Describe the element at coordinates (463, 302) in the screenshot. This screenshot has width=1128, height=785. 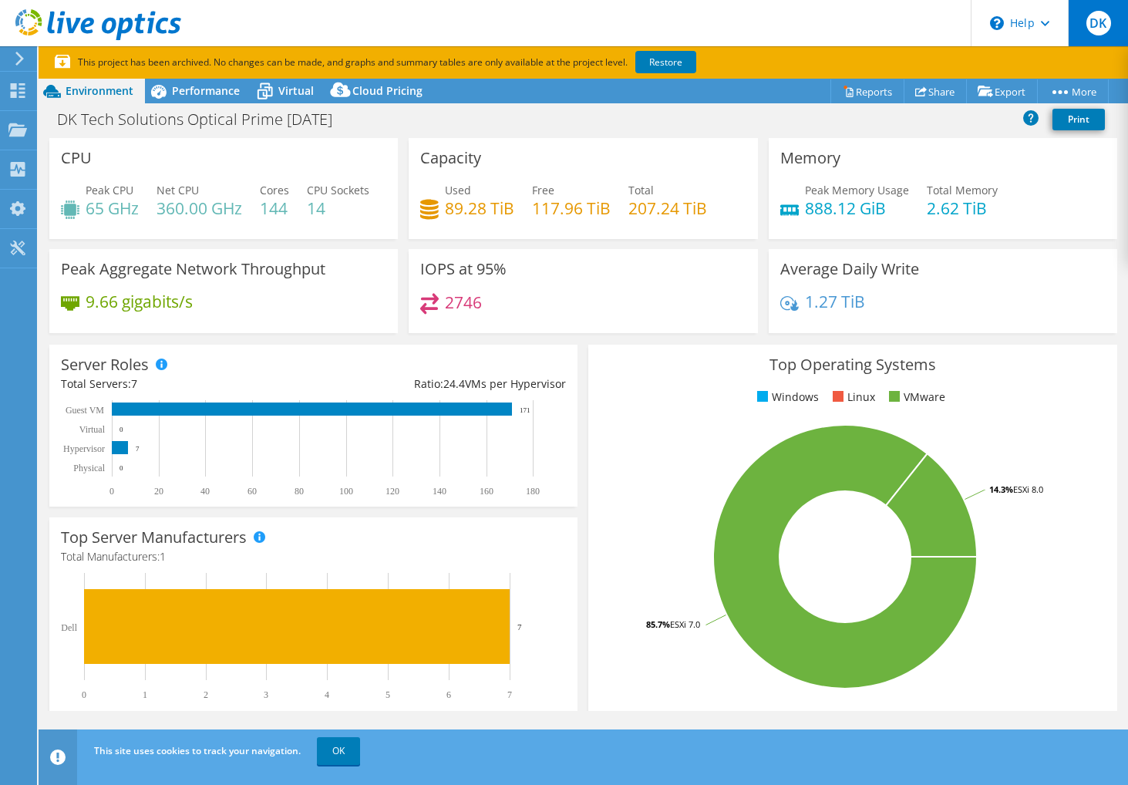
I see `h4: 2746` at that location.